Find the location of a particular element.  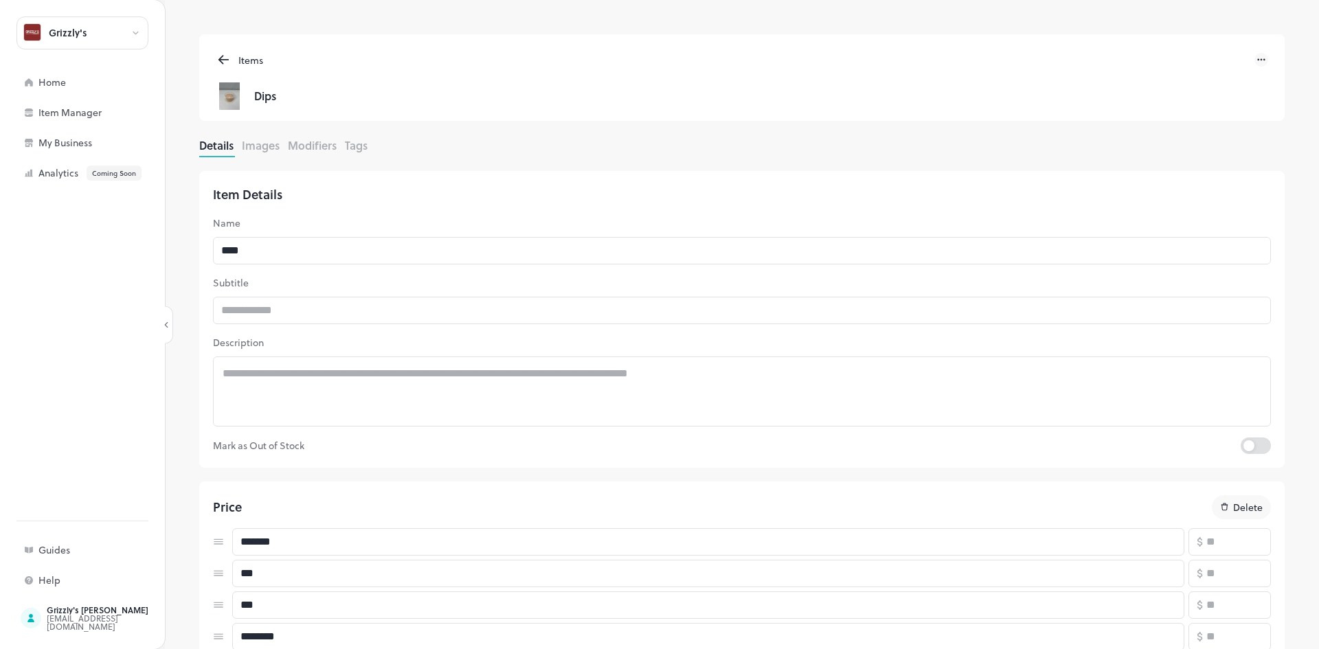

p: Mark as Out of Stock is located at coordinates (727, 446).